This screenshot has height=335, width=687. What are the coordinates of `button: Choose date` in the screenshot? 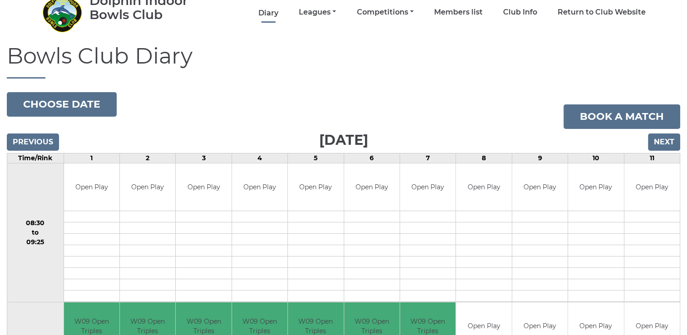 It's located at (62, 104).